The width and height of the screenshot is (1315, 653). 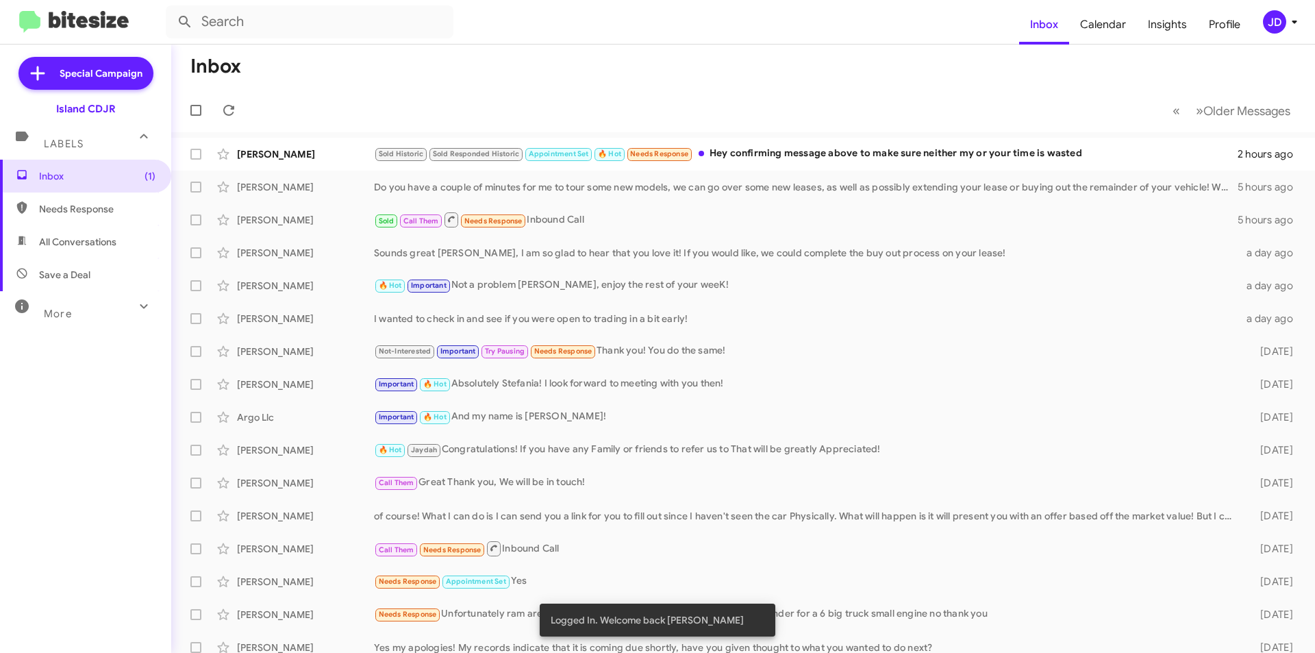 I want to click on span: Sold Responded Historic, so click(x=476, y=153).